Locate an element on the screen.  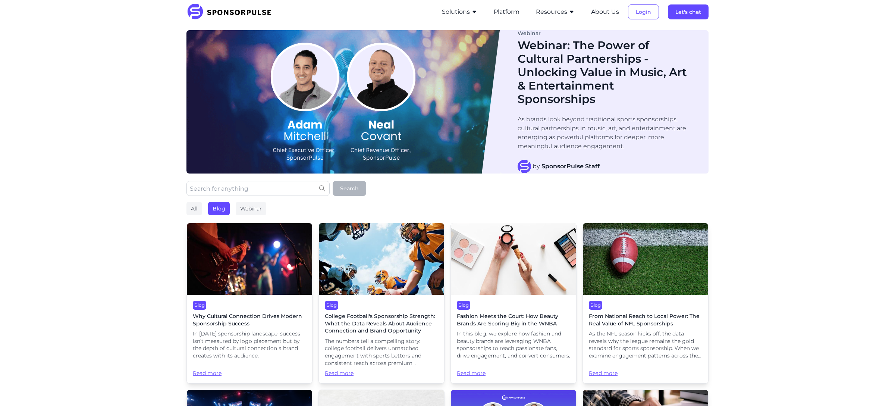
img: Neza Dolmo courtesy of Unsplash is located at coordinates (250, 259).